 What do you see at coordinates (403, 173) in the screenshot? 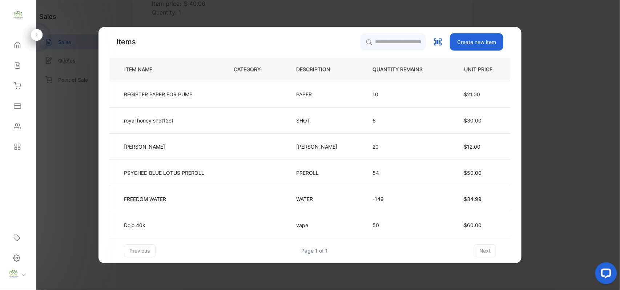
I see `p: 54` at bounding box center [403, 173].